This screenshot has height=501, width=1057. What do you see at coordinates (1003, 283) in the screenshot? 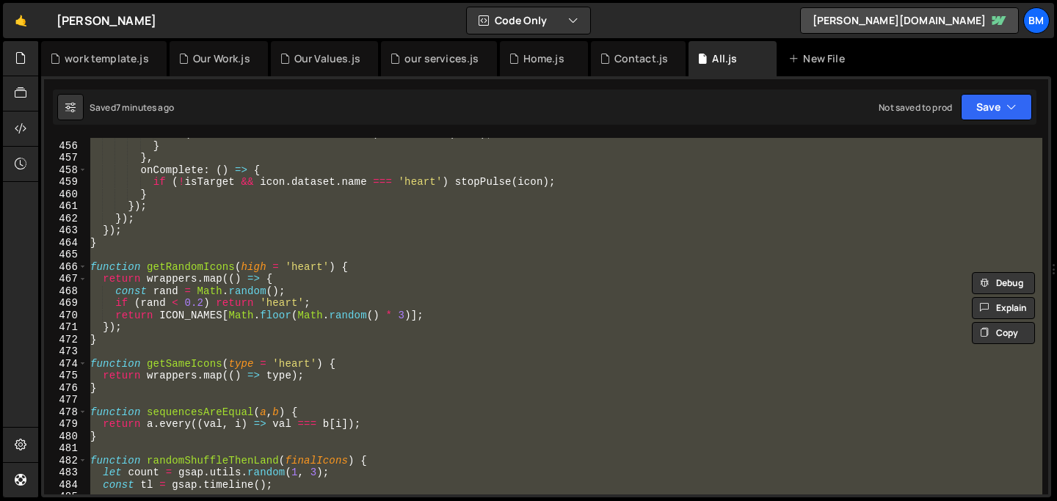
I see `button: Debug` at bounding box center [1003, 283].